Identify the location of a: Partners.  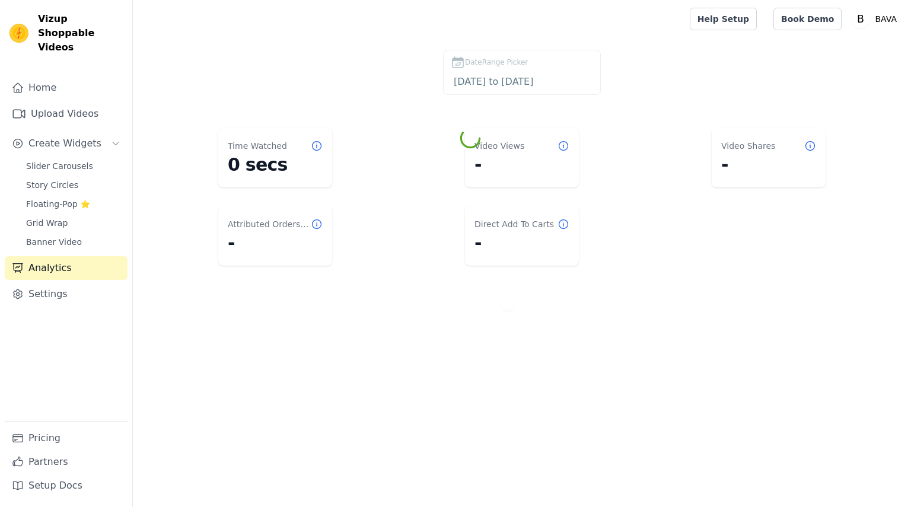
(66, 462).